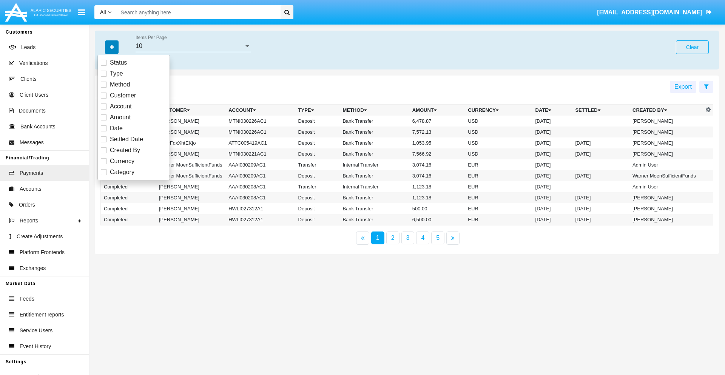 Image resolution: width=725 pixels, height=375 pixels. I want to click on td: jCbivFdxXhtEKjo, so click(191, 143).